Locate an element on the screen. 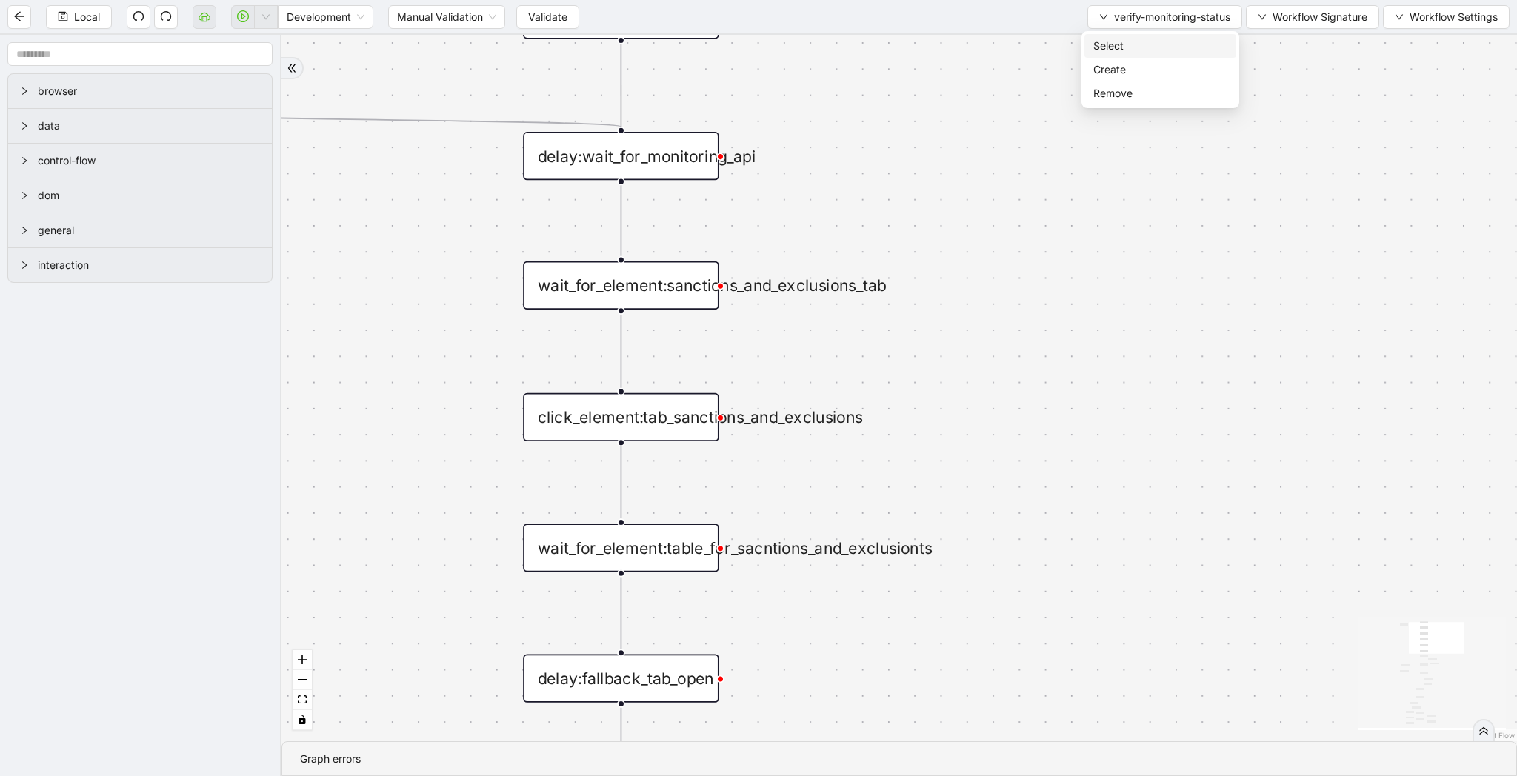 The height and width of the screenshot is (776, 1517). button: Validate is located at coordinates (547, 17).